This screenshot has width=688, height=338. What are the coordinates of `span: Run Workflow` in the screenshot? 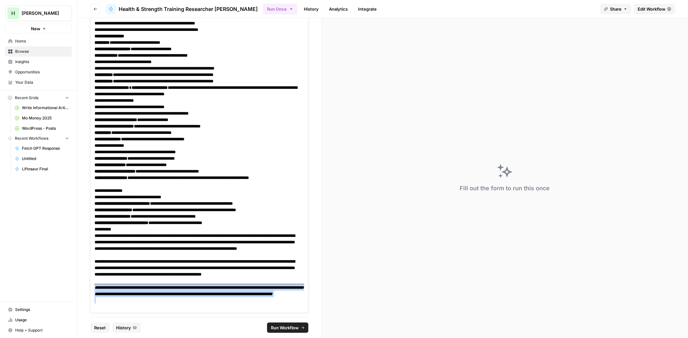 It's located at (285, 328).